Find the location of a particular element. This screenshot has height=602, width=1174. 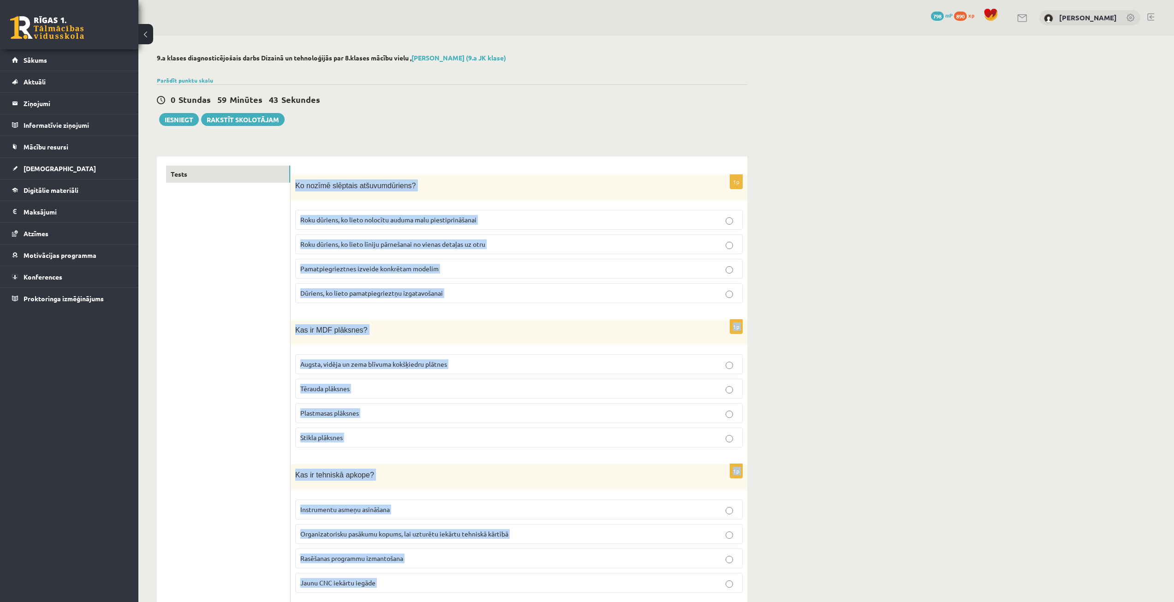

img: Alekss Kozlovskis is located at coordinates (1048, 18).